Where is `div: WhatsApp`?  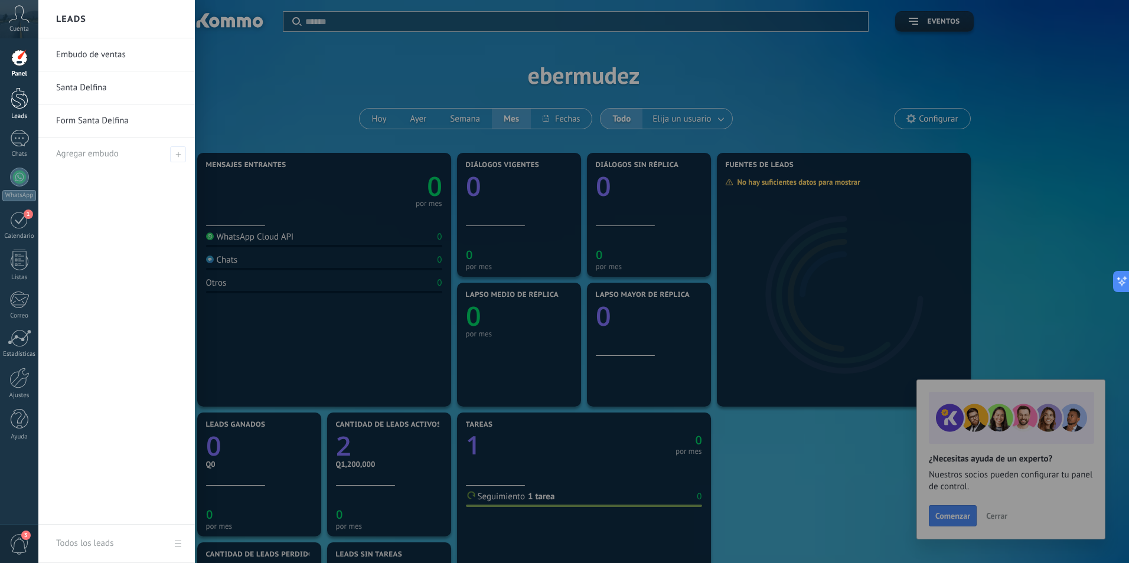
div: WhatsApp is located at coordinates (19, 195).